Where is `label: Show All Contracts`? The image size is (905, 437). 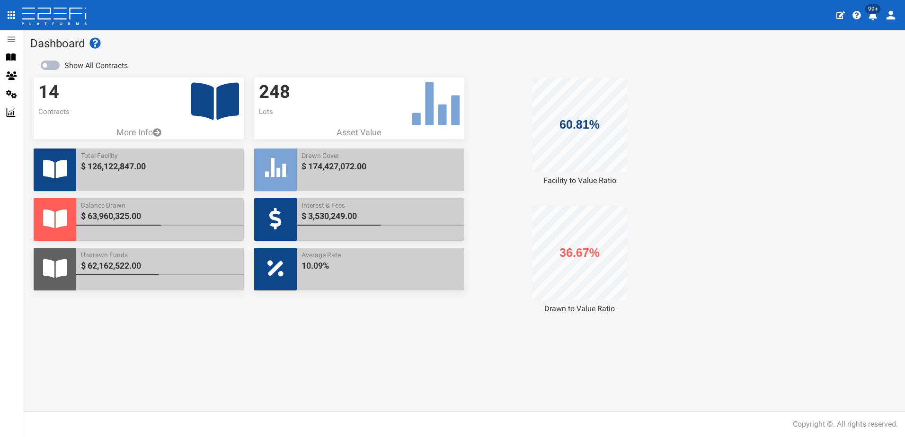
label: Show All Contracts is located at coordinates (96, 66).